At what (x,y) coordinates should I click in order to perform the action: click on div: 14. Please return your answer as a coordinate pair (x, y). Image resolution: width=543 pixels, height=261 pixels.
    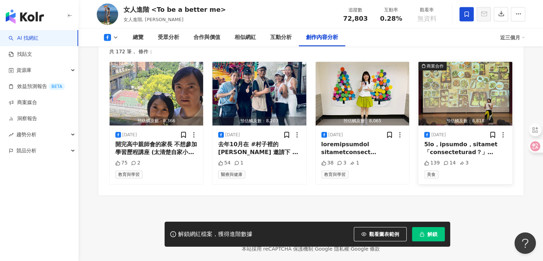
    Looking at the image, I should click on (449, 163).